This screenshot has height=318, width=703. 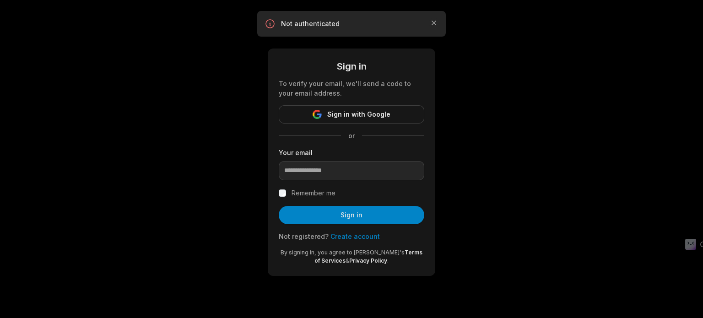 I want to click on a: Terms of Services, so click(x=369, y=256).